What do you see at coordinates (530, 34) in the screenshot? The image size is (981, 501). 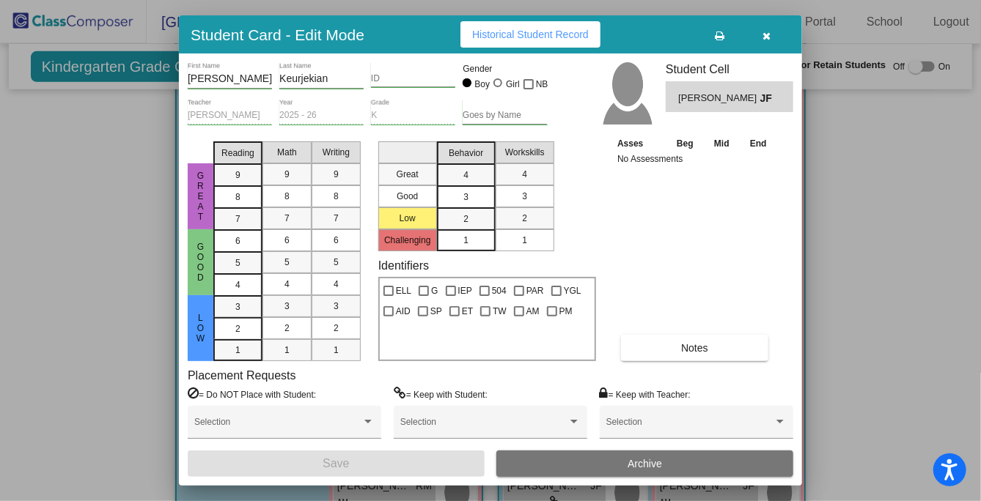 I see `span: Historical Student Record` at bounding box center [530, 34].